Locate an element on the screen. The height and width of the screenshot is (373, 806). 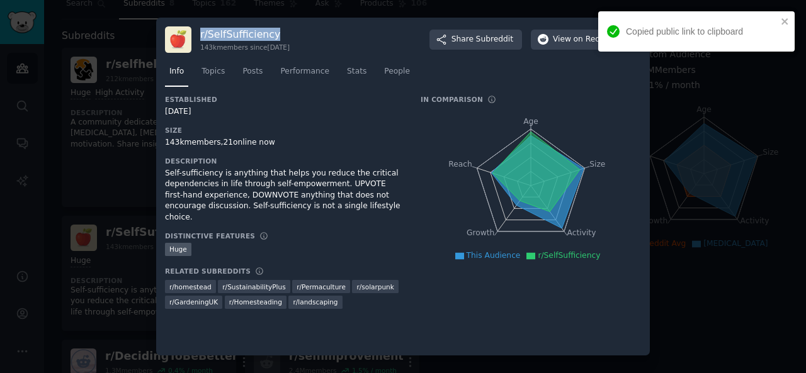
span: r/ Homesteading is located at coordinates (256, 302).